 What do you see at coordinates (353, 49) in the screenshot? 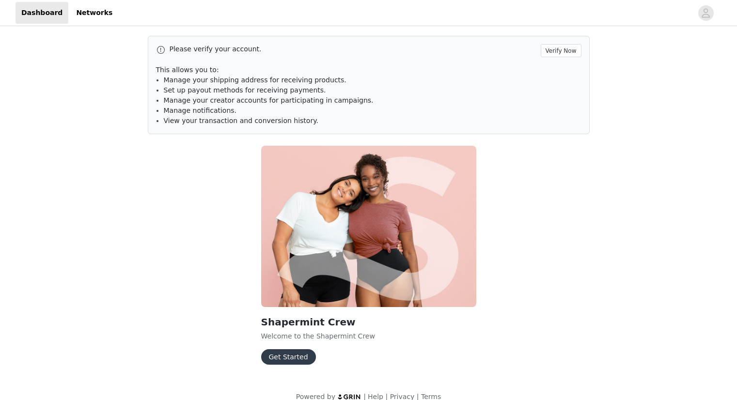
I see `p: Please verify your account.` at bounding box center [353, 49].